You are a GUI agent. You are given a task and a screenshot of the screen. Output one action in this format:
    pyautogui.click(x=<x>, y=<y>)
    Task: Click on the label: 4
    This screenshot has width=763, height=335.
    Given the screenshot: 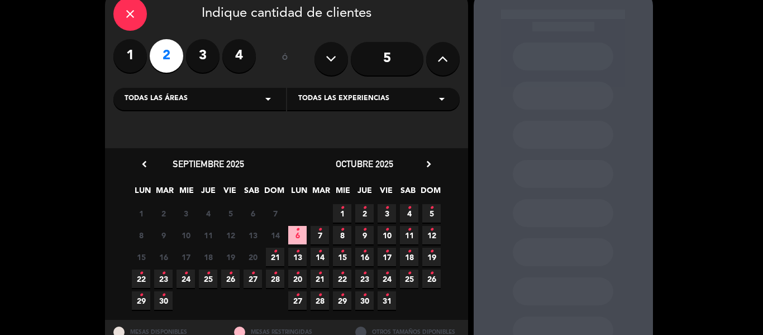 What is the action you would take?
    pyautogui.click(x=239, y=56)
    